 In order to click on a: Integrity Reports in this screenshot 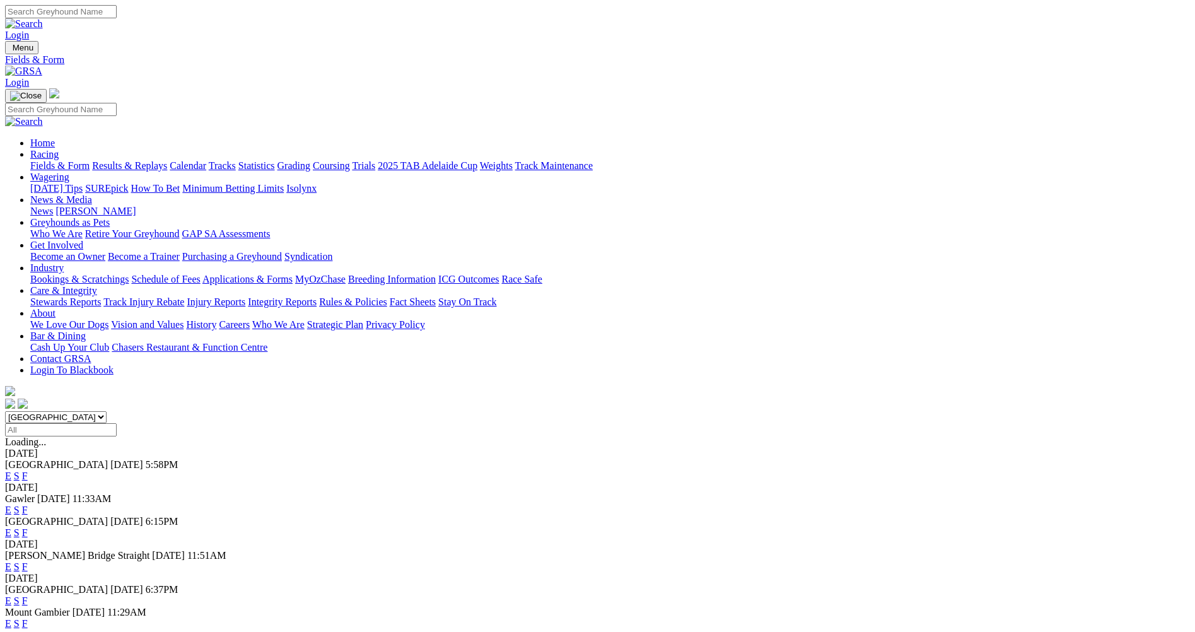, I will do `click(282, 301)`.